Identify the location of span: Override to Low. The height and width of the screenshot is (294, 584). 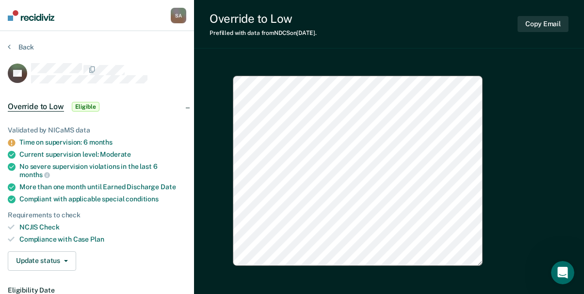
(36, 107).